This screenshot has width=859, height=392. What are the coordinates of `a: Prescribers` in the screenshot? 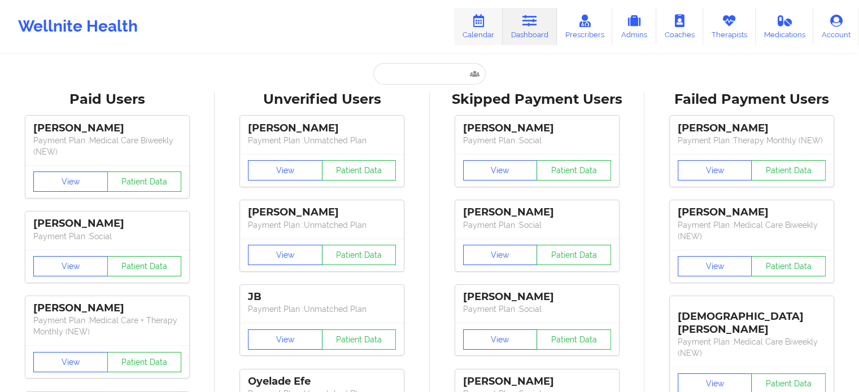 It's located at (584, 27).